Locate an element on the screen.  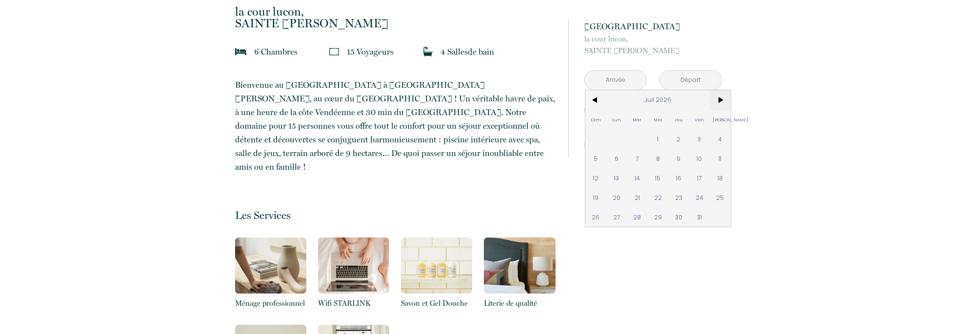
img: guests is located at coordinates (334, 52).